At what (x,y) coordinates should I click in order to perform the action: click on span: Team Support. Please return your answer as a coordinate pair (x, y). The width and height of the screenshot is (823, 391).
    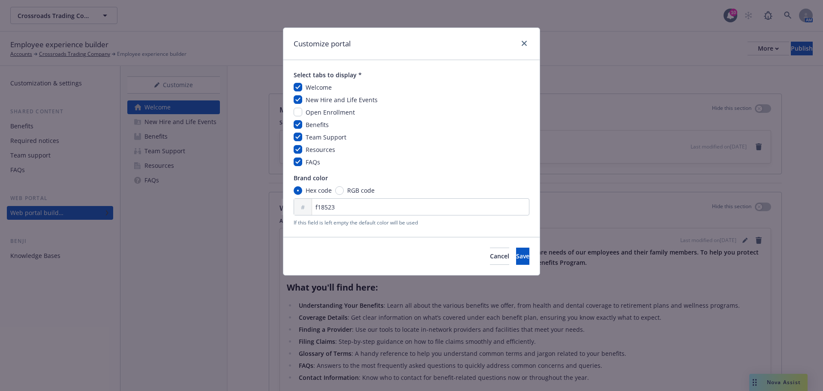
    Looking at the image, I should click on (326, 137).